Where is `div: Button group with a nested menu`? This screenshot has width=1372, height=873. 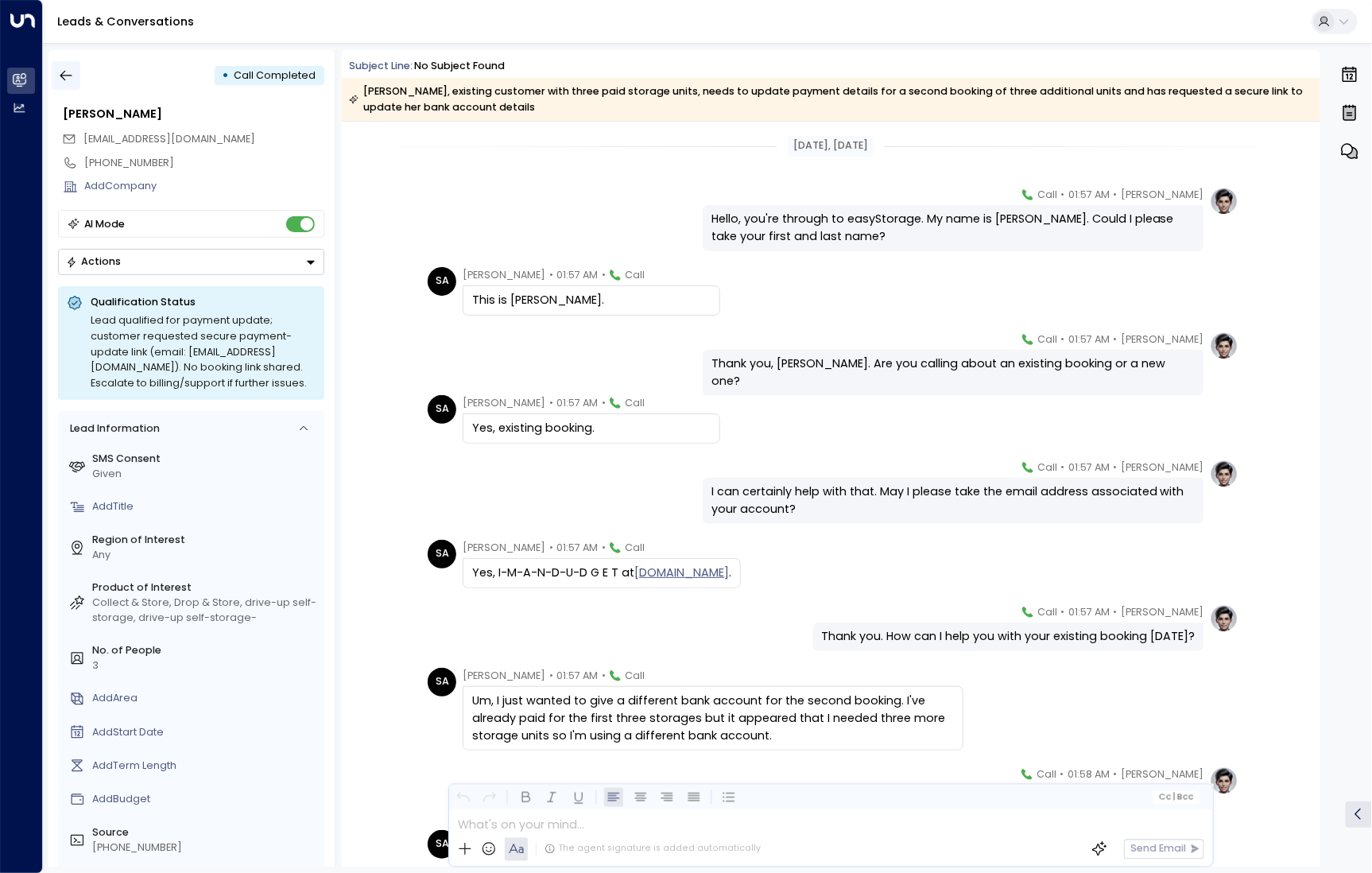
div: Button group with a nested menu is located at coordinates (191, 262).